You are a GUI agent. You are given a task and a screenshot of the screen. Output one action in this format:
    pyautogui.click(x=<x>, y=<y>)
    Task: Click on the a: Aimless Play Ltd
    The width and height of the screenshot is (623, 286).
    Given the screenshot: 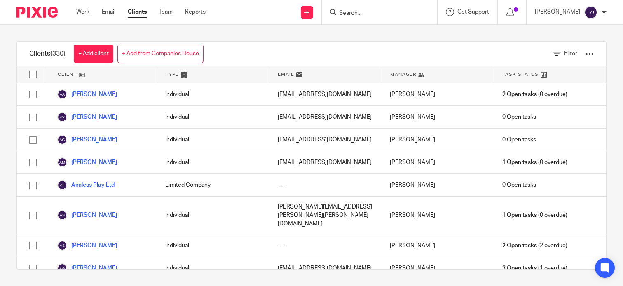 What is the action you would take?
    pyautogui.click(x=86, y=185)
    